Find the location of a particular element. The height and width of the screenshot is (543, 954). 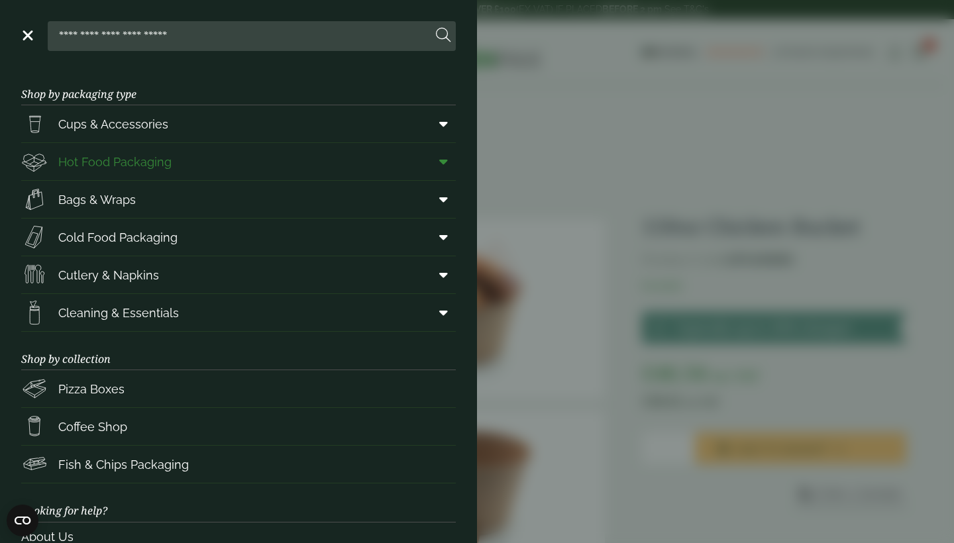

span: Cutlery & Napkins is located at coordinates (109, 275).